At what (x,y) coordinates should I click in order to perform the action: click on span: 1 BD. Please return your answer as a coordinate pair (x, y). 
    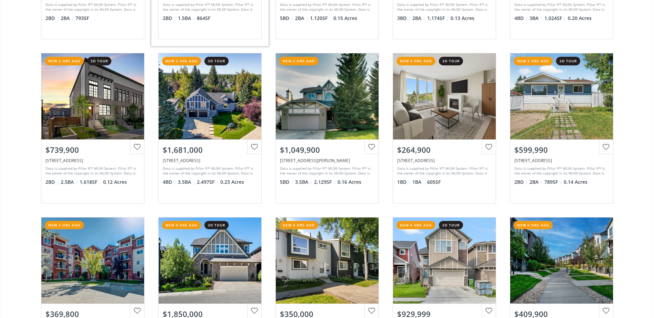
    Looking at the image, I should click on (404, 182).